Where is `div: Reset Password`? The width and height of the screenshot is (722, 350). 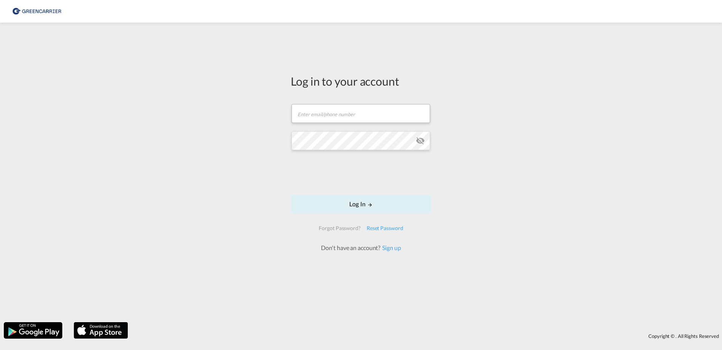
div: Reset Password is located at coordinates (385, 228).